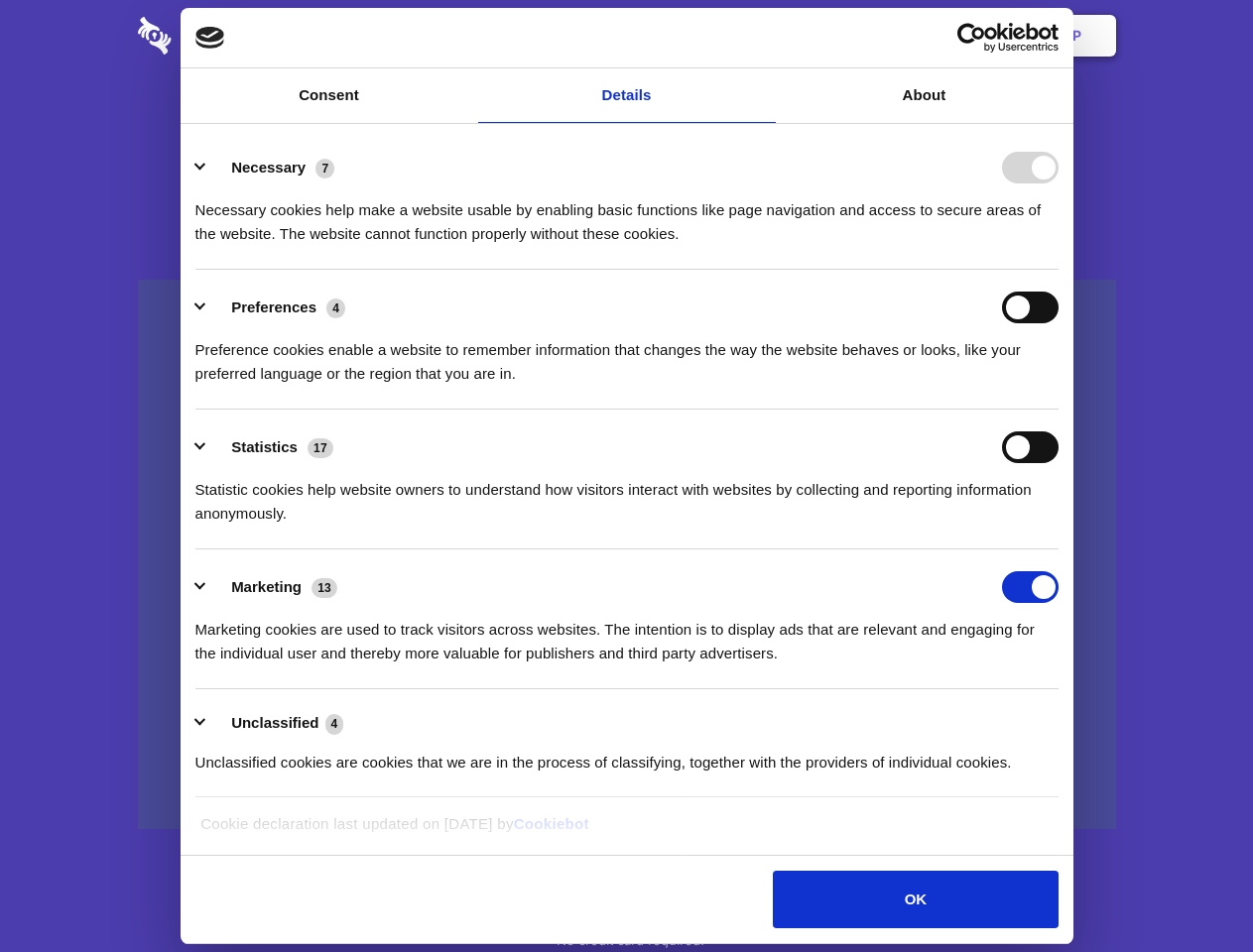 The height and width of the screenshot is (952, 1253). Describe the element at coordinates (627, 354) in the screenshot. I see `div: Preference cookies enable a website to remember information that changes the way the website beha...` at that location.